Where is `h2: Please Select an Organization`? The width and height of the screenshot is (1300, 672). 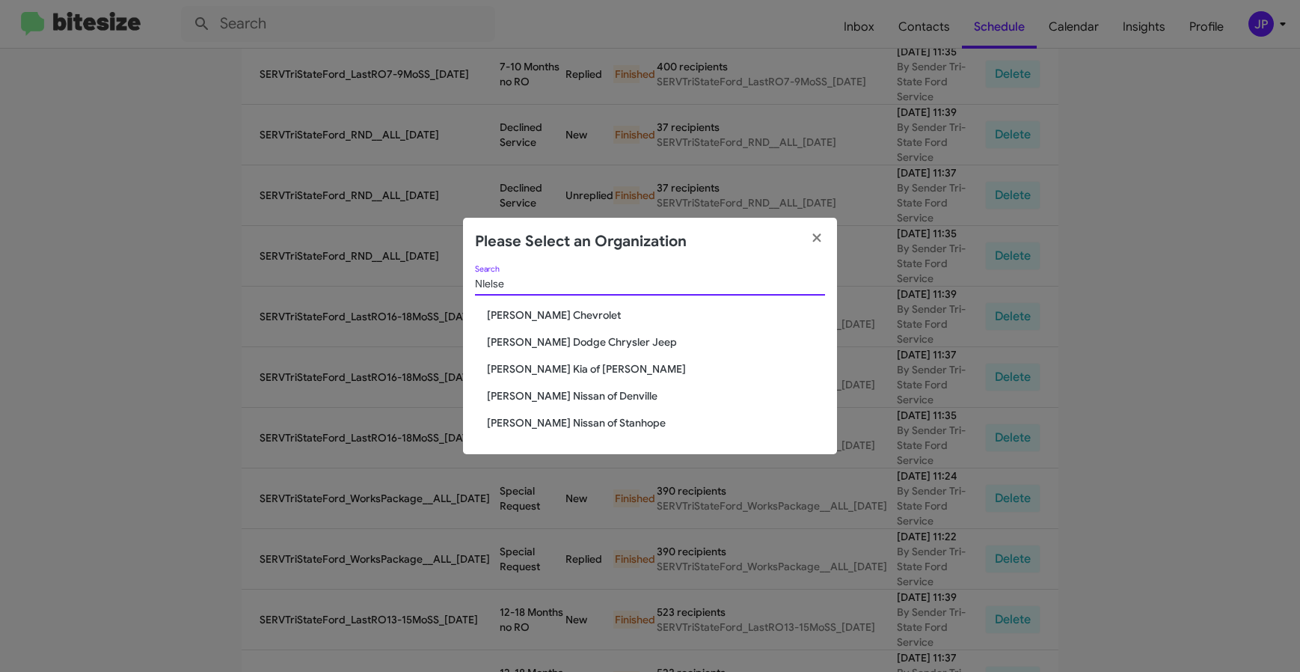
h2: Please Select an Organization is located at coordinates (581, 242).